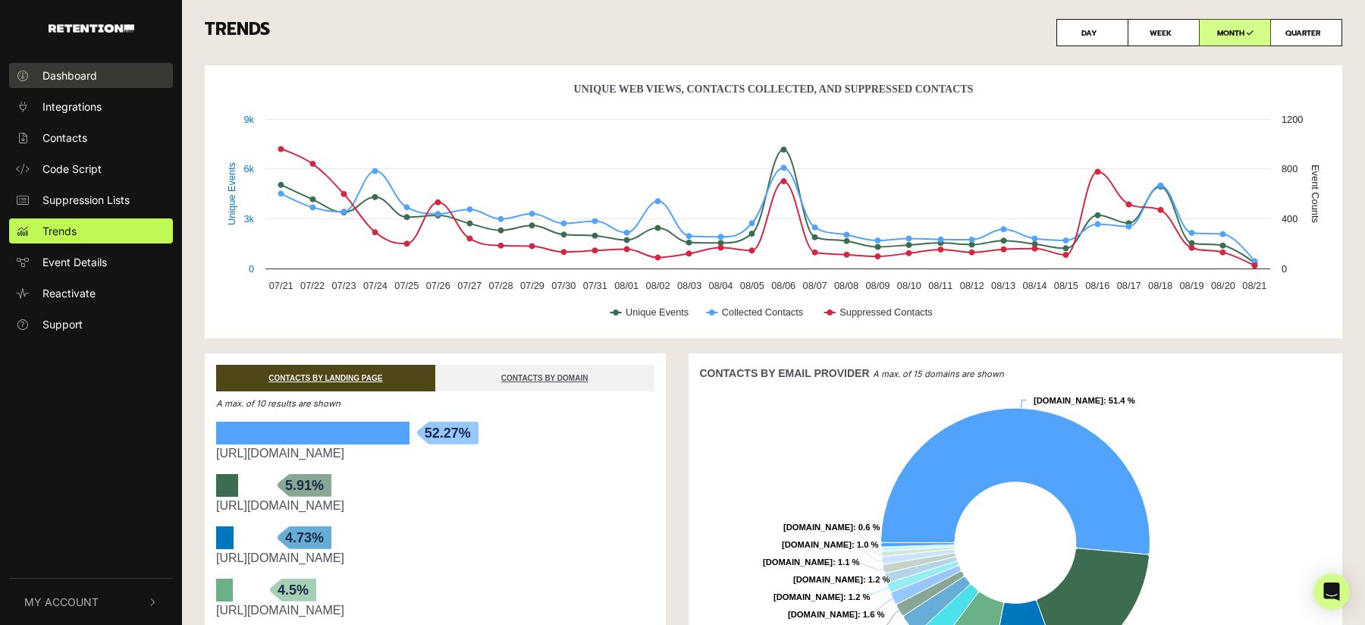 The height and width of the screenshot is (625, 1365). I want to click on span: Event Details, so click(74, 262).